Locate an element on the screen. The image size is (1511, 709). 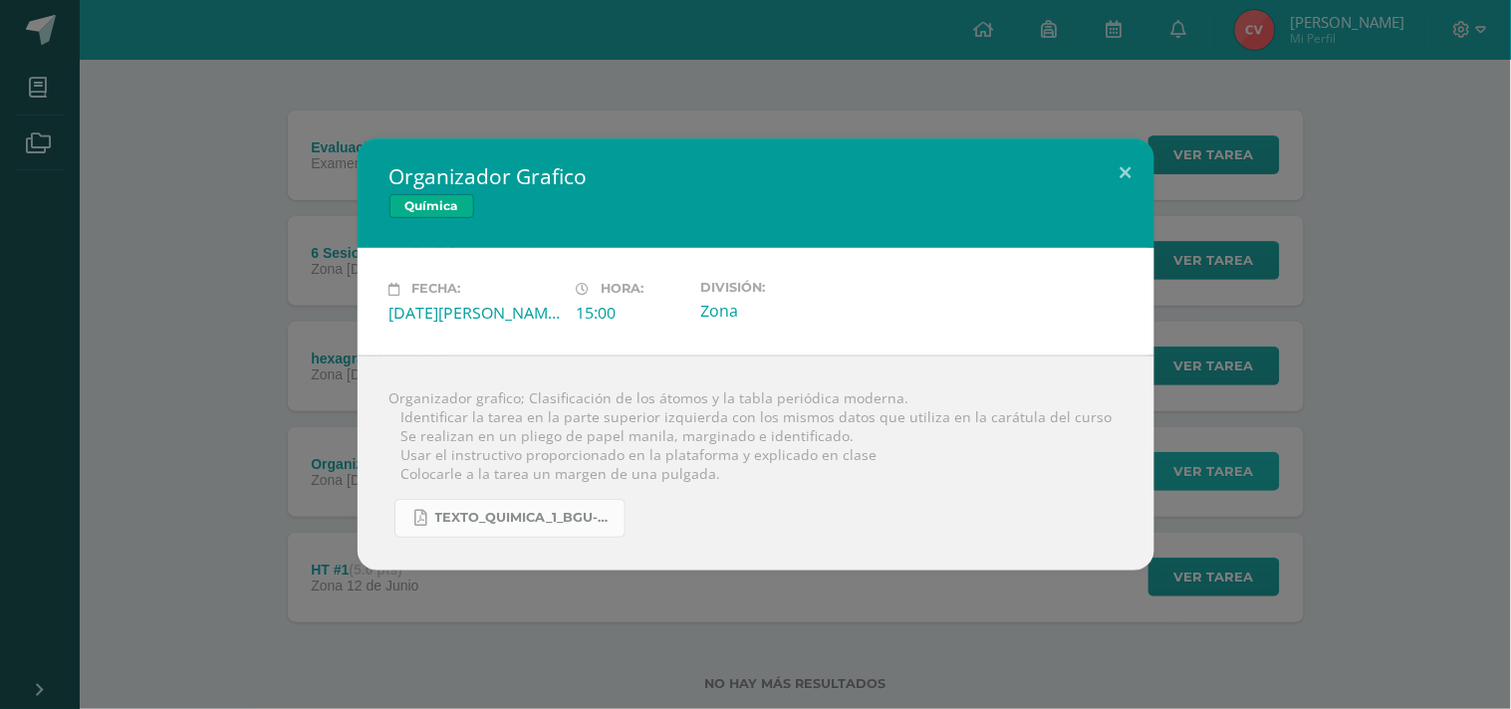
span: Química is located at coordinates (431, 206).